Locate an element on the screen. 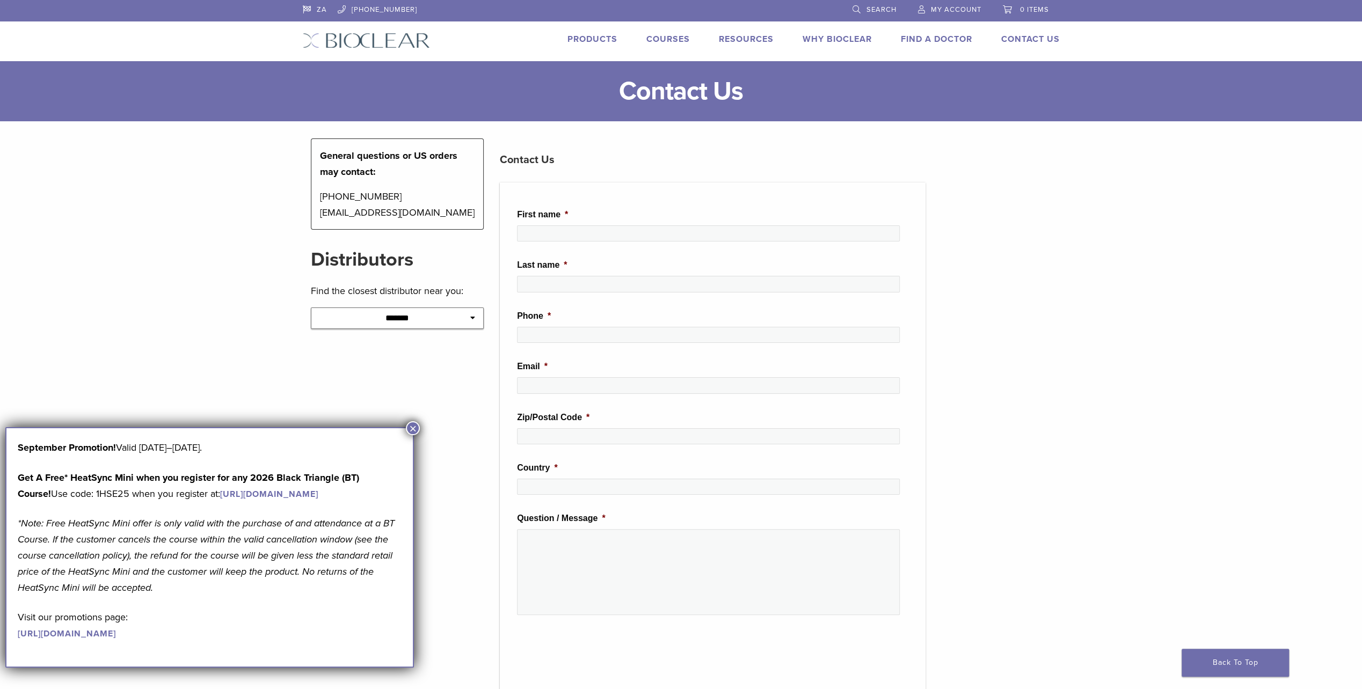 Image resolution: width=1362 pixels, height=689 pixels. label: Last name is located at coordinates (542, 265).